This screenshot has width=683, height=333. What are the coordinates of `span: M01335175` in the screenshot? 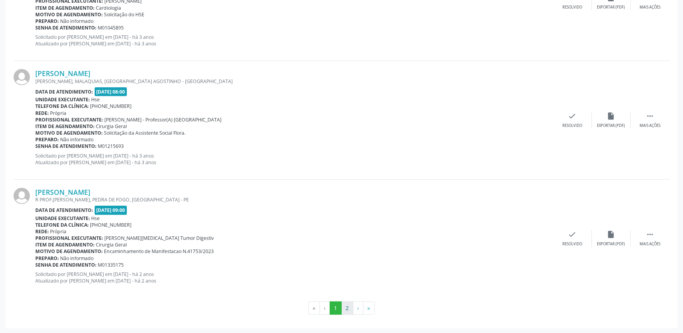 It's located at (111, 264).